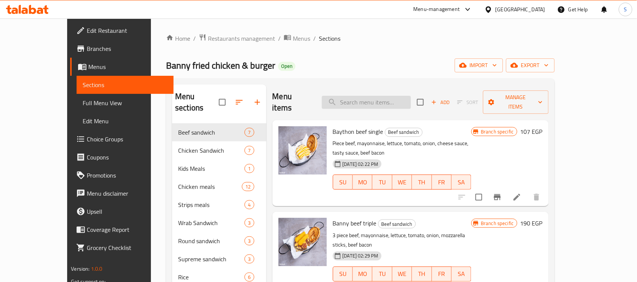 The image size is (637, 282). I want to click on button: Branch-specific-item, so click(498, 197).